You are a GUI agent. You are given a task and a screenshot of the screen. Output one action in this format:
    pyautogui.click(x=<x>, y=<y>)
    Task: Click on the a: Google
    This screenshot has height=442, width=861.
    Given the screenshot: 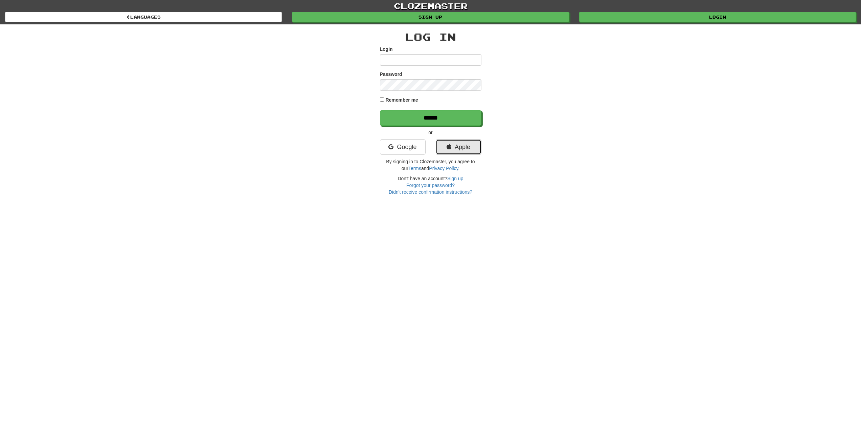 What is the action you would take?
    pyautogui.click(x=403, y=147)
    